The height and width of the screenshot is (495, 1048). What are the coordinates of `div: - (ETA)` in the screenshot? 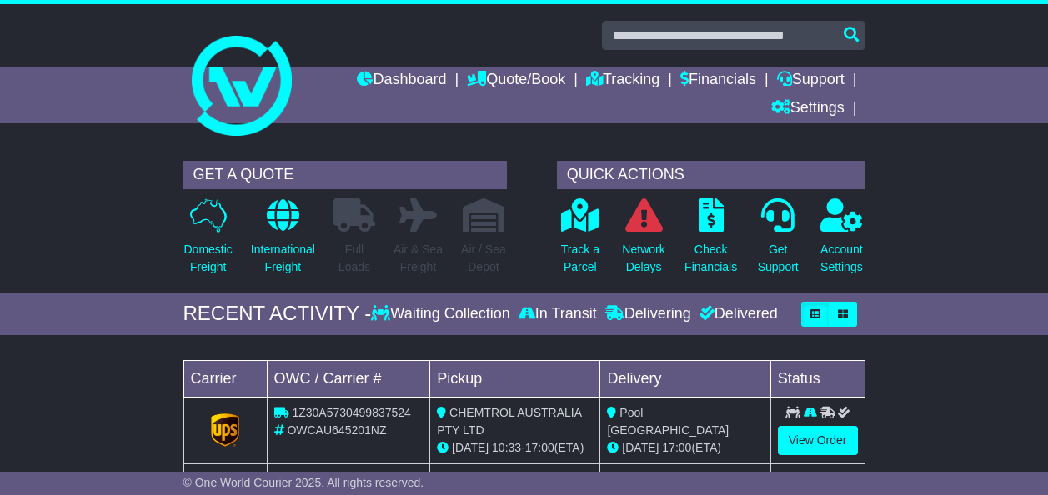 It's located at (514, 448).